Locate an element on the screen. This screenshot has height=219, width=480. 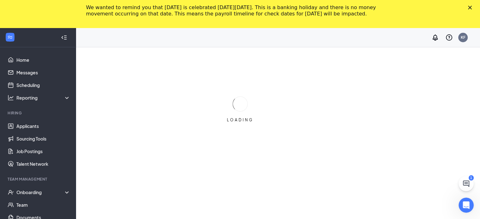
svg: UserCheck is located at coordinates (11, 193).